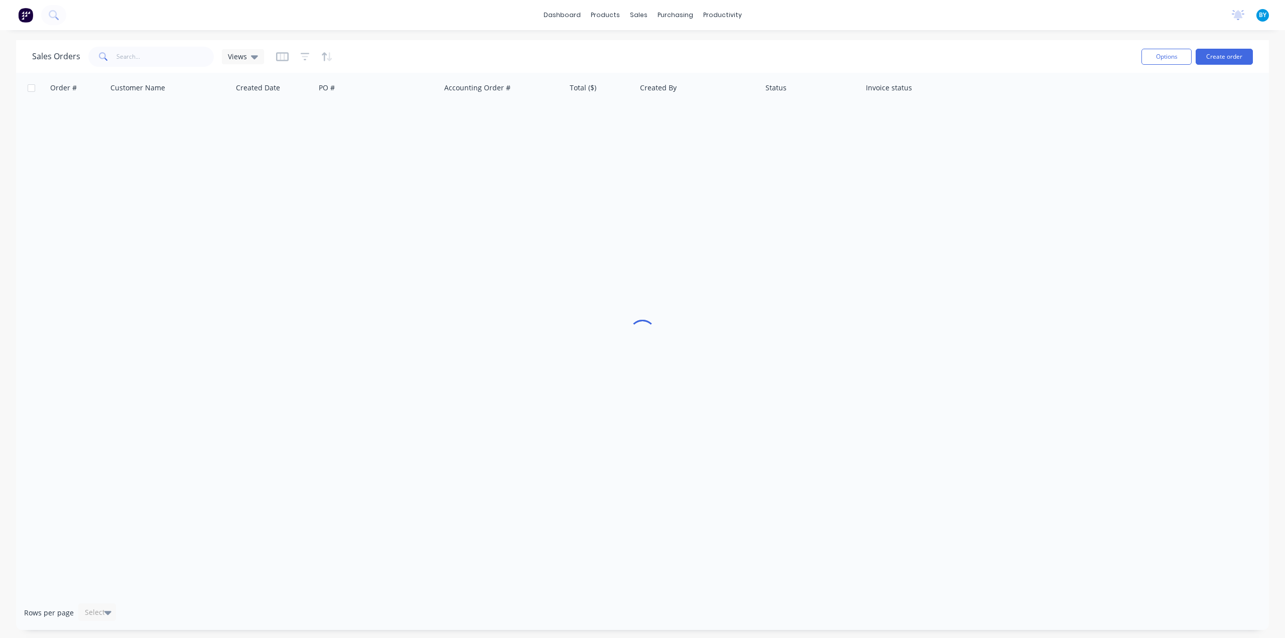 This screenshot has height=638, width=1285. I want to click on img: Factory, so click(26, 15).